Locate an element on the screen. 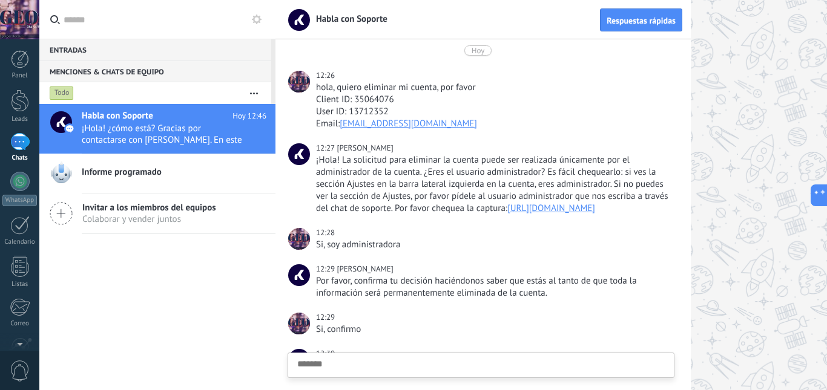 This screenshot has height=390, width=827. div: hola, quiero eliminar mi cuenta, por favor is located at coordinates (494, 88).